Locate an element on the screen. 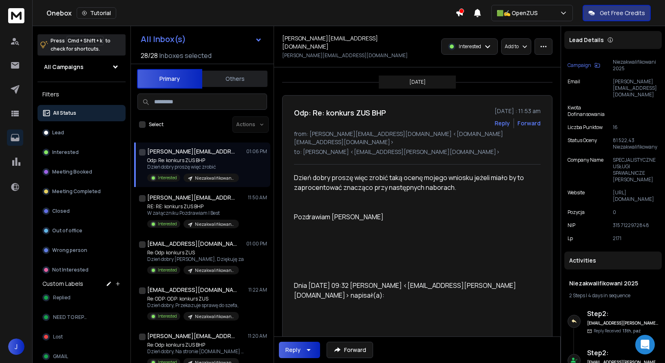 The height and width of the screenshot is (363, 665). p: 81 522,43 Niezakwalifikowany is located at coordinates (636, 144).